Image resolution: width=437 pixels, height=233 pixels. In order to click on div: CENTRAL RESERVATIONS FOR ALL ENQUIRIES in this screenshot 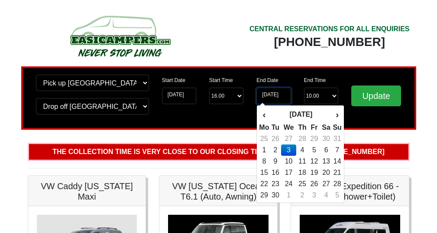, I will do `click(330, 29)`.